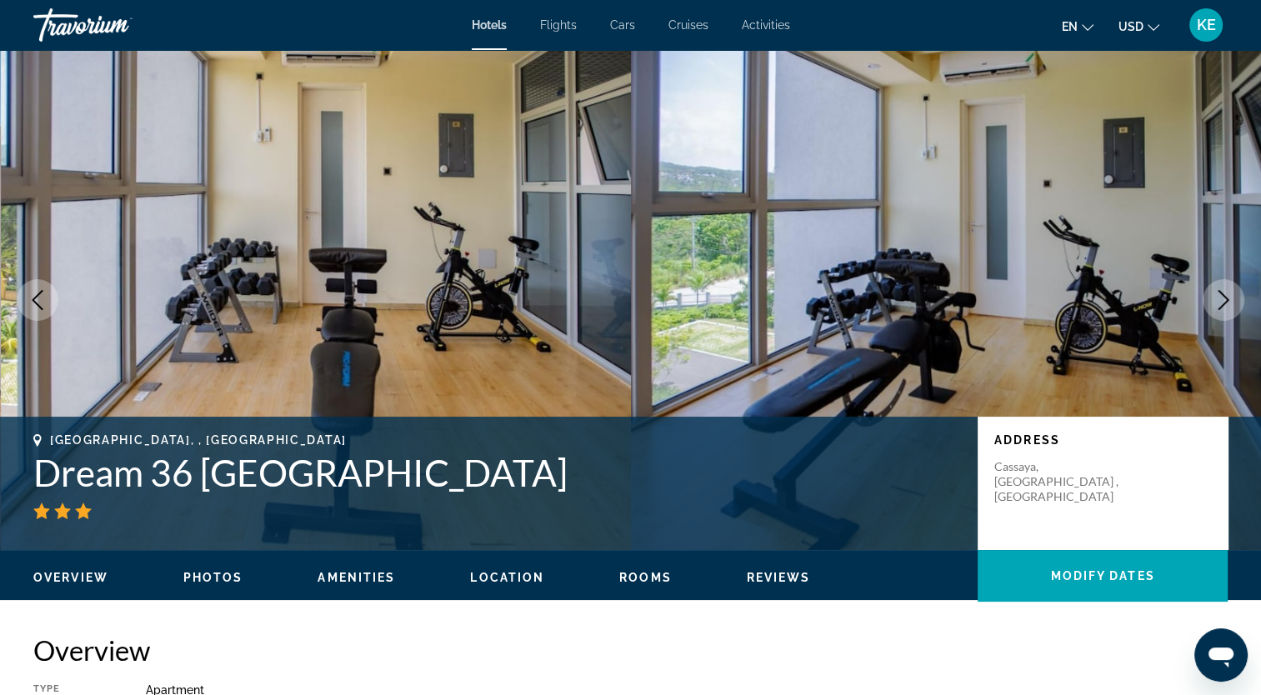 The image size is (1261, 695). What do you see at coordinates (1138, 26) in the screenshot?
I see `button: Change currency` at bounding box center [1138, 26].